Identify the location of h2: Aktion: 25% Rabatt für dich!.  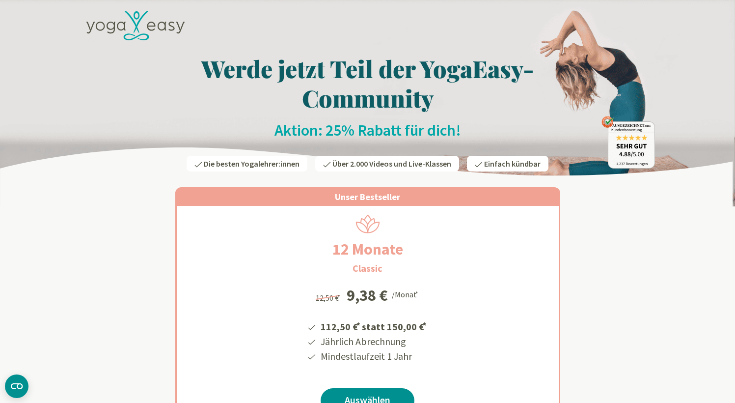
(368, 130).